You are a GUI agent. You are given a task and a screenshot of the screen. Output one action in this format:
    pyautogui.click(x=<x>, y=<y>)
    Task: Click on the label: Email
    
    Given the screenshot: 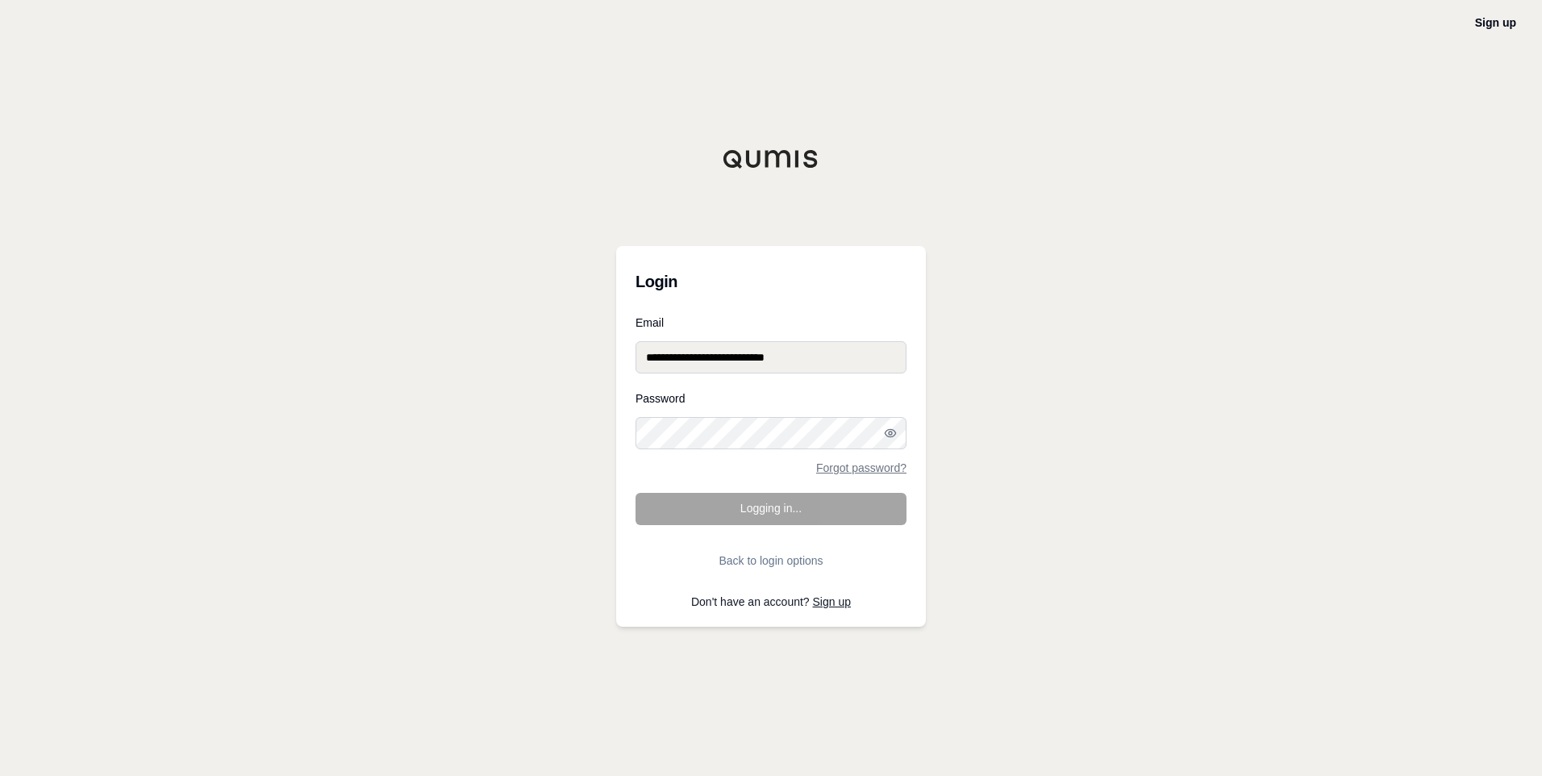 What is the action you would take?
    pyautogui.click(x=771, y=323)
    